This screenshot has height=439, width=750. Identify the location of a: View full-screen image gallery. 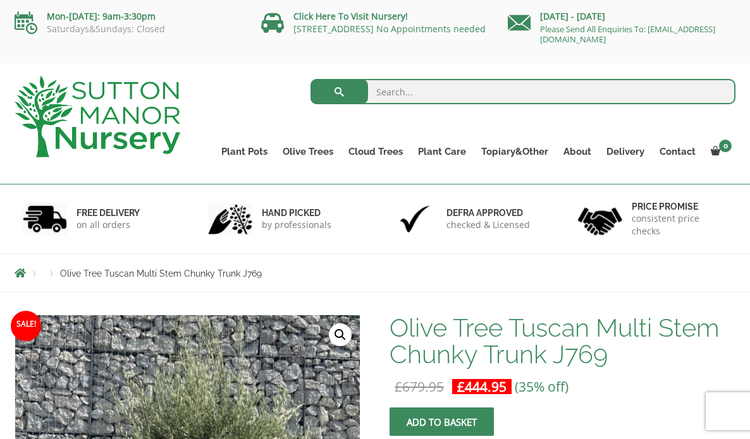
(340, 335).